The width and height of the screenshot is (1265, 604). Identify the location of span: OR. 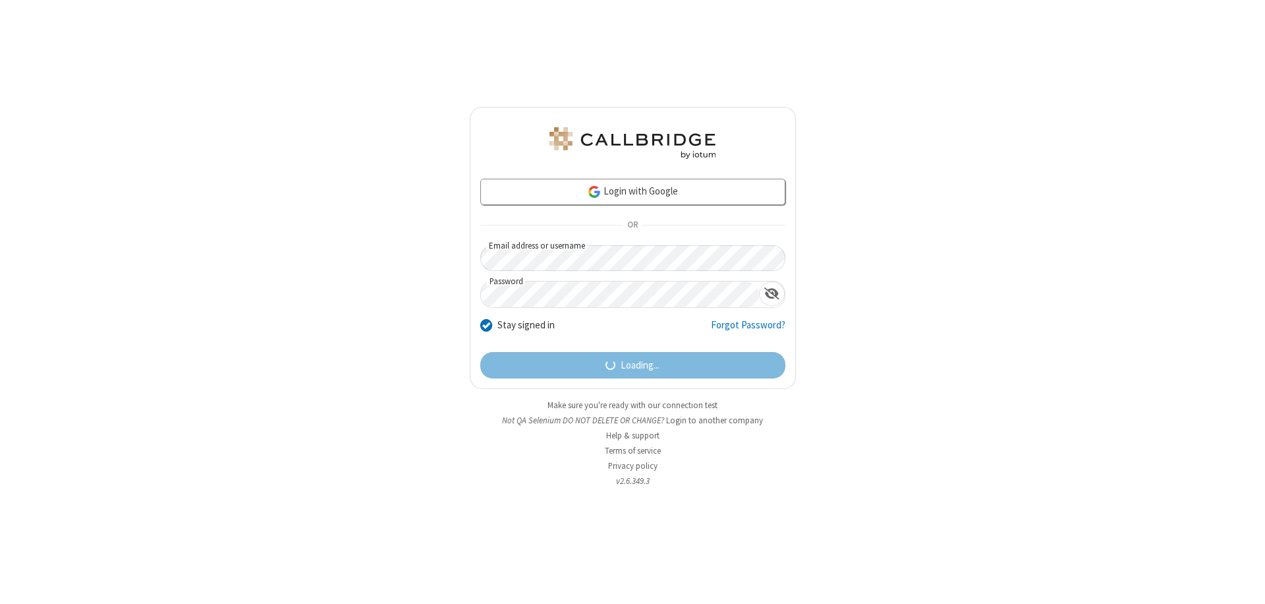
(633, 225).